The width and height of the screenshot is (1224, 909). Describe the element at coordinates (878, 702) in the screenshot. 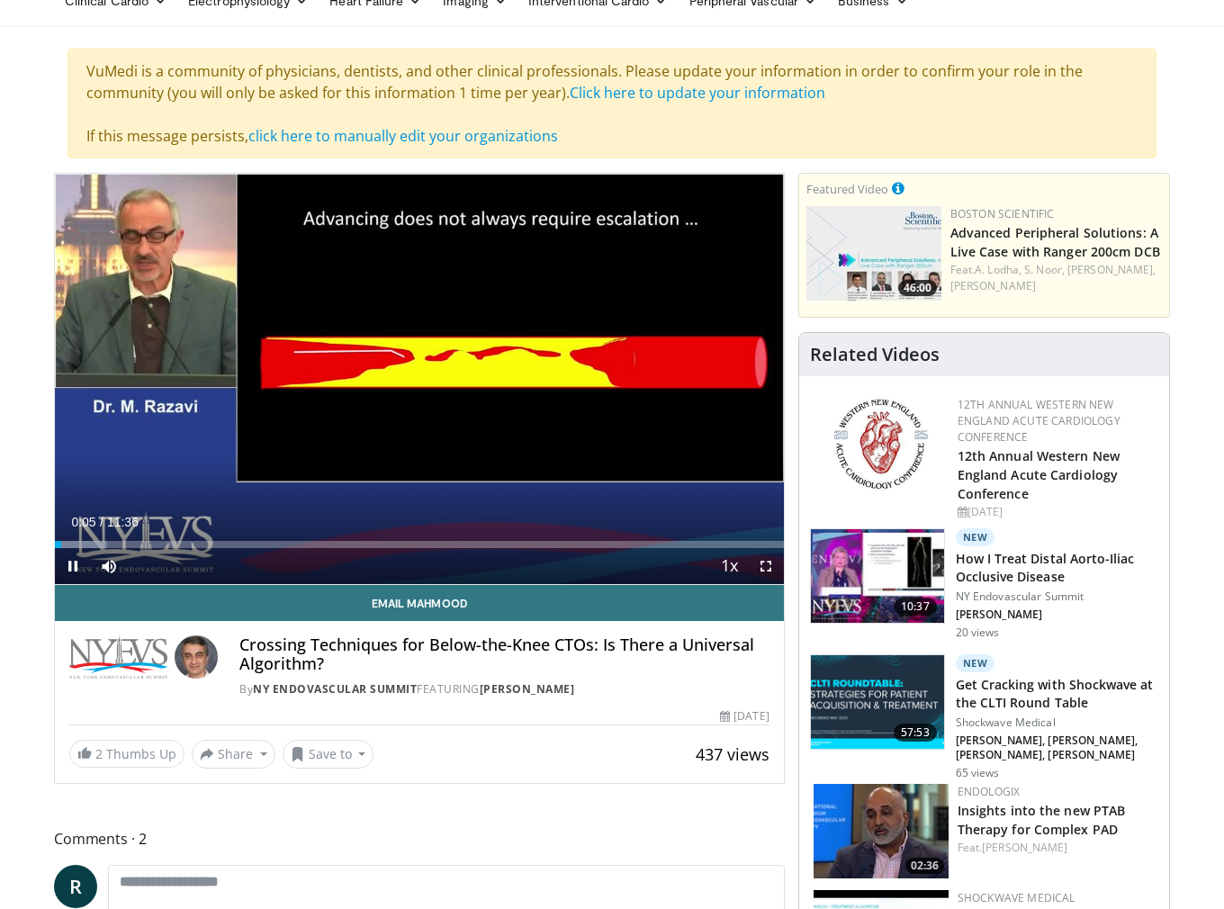

I see `img: fe827b4a-7f69-47db-b7b8-c5e9d09cf63c.png.150x105_q85_crop-smart_upscale.png` at that location.